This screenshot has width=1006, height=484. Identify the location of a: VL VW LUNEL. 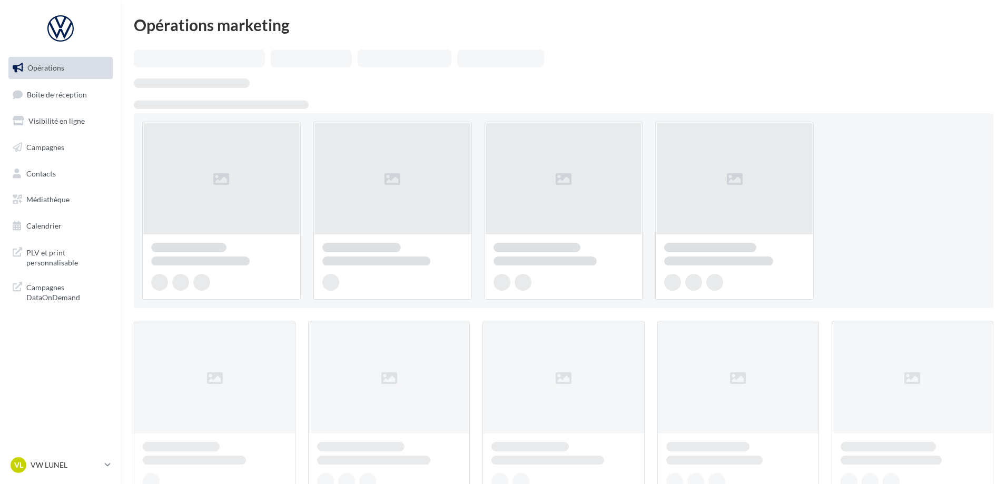
(61, 465).